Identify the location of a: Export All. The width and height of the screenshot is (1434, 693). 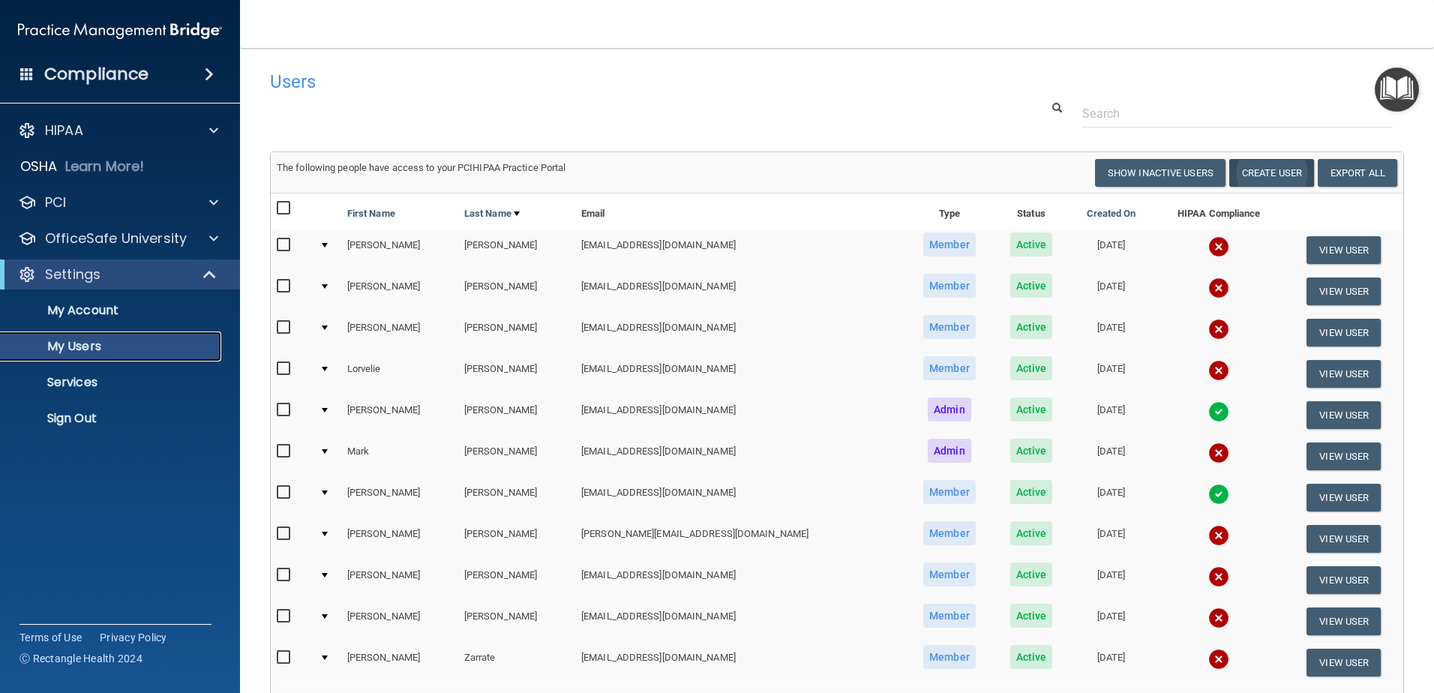
(1357, 172).